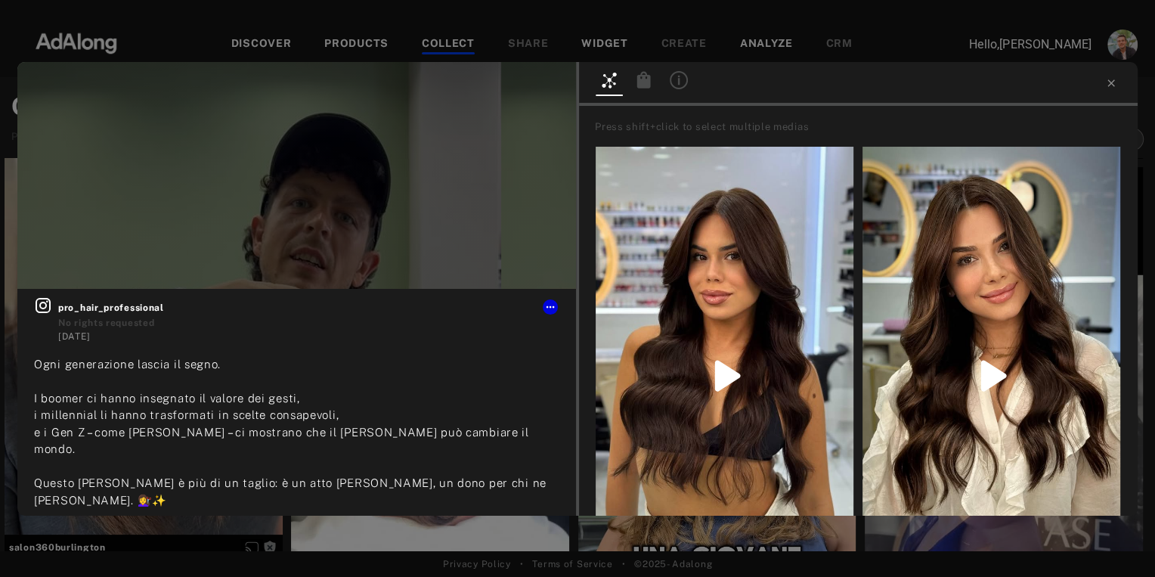  Describe the element at coordinates (290, 466) in the screenshot. I see `span: Ogni generazione lascia il segno. I boomer ci hanno insegnato il valore dei gesti, i millennial l...` at that location.